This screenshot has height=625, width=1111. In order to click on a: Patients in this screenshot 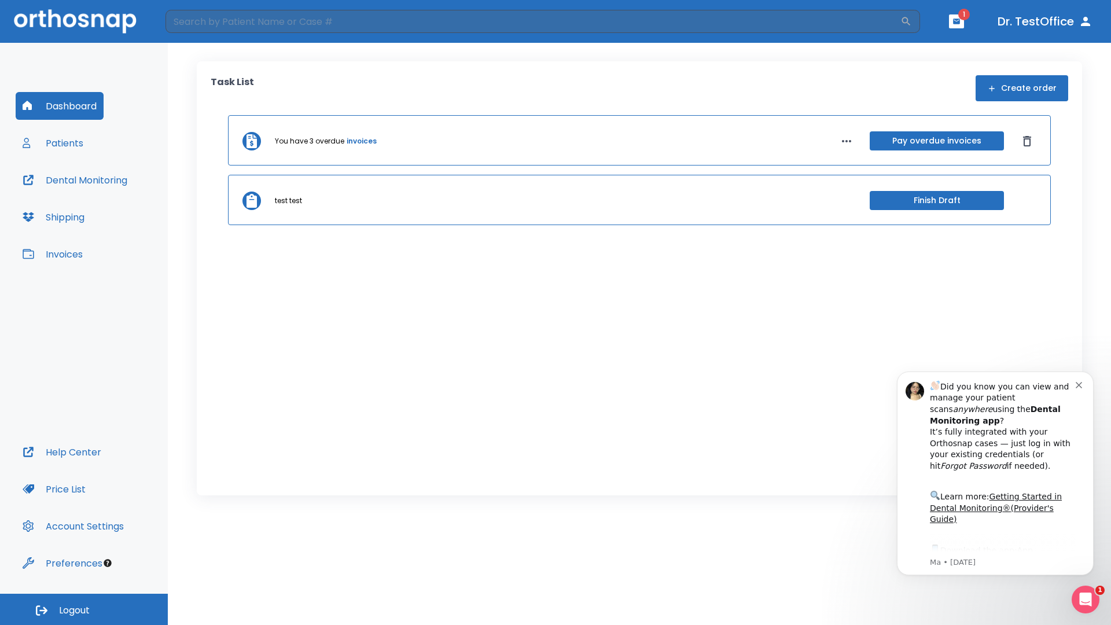, I will do `click(53, 143)`.